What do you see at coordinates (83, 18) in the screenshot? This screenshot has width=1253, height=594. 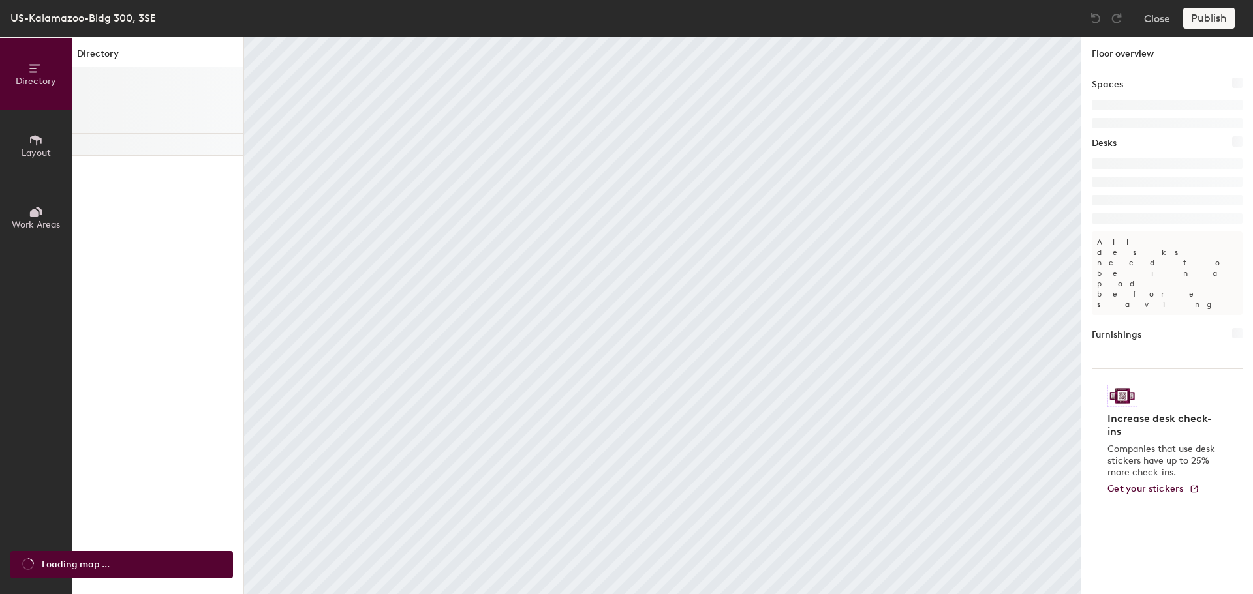 I see `div: US-Kalamazoo-Bldg 300, 3SE` at bounding box center [83, 18].